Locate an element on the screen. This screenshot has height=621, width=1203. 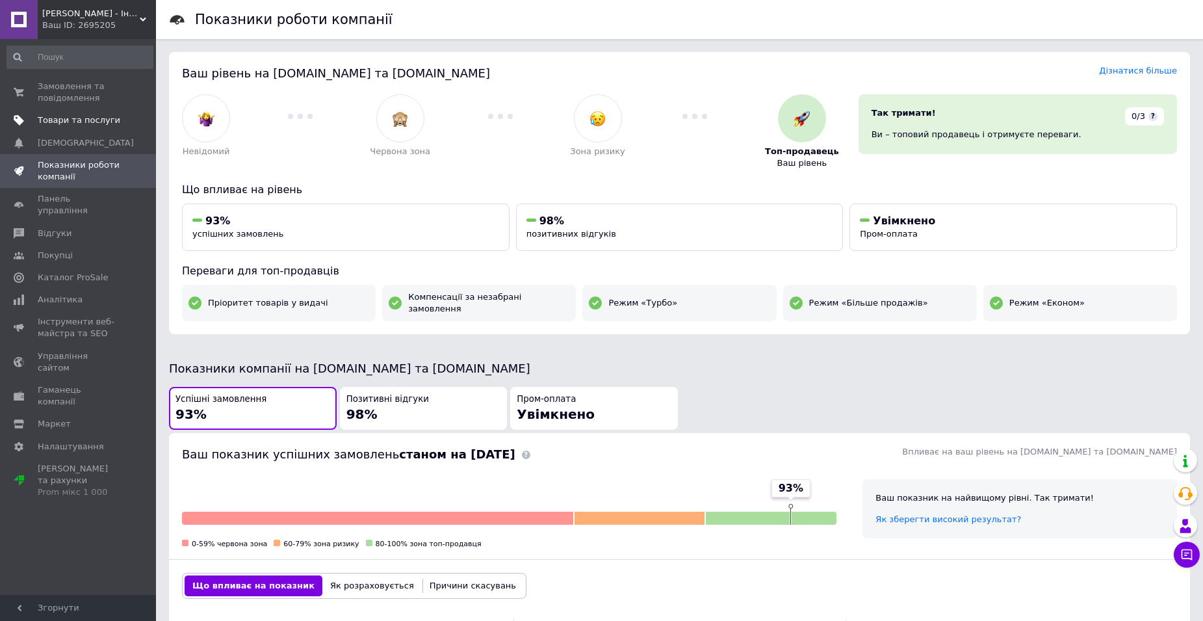
span: Режим «Більше продажів» is located at coordinates (869, 303).